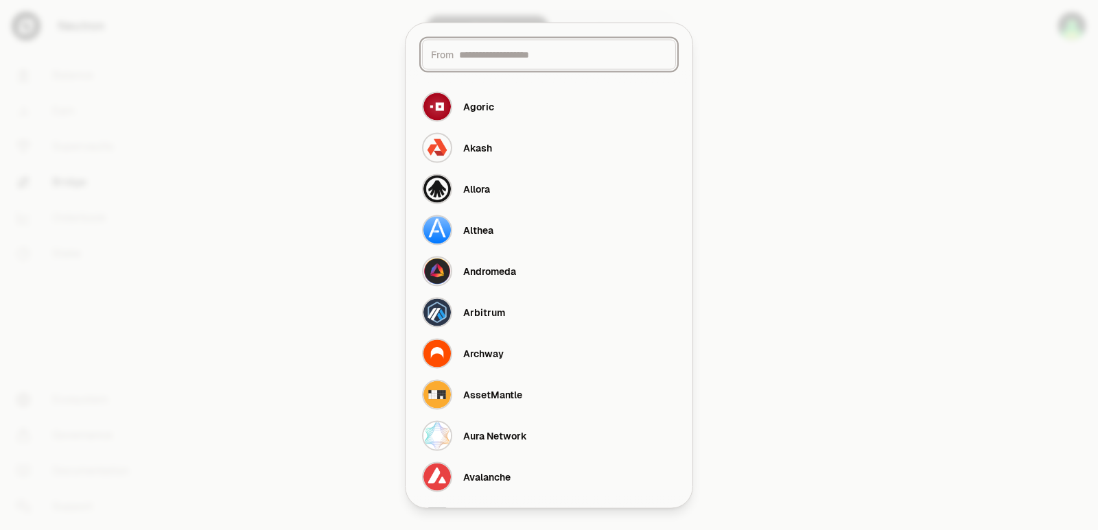 The height and width of the screenshot is (530, 1098). Describe the element at coordinates (477, 148) in the screenshot. I see `div: Akash` at that location.